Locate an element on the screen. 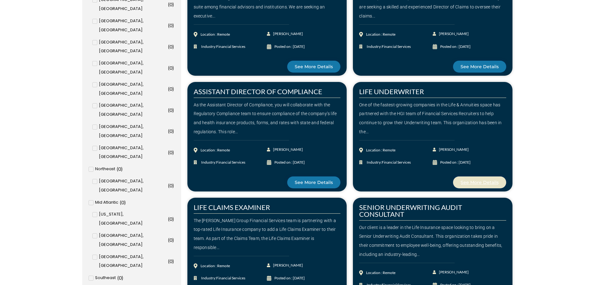 The width and height of the screenshot is (596, 285). a: ASSISTANT DIRECTOR OF COMPLIANCE is located at coordinates (258, 91).